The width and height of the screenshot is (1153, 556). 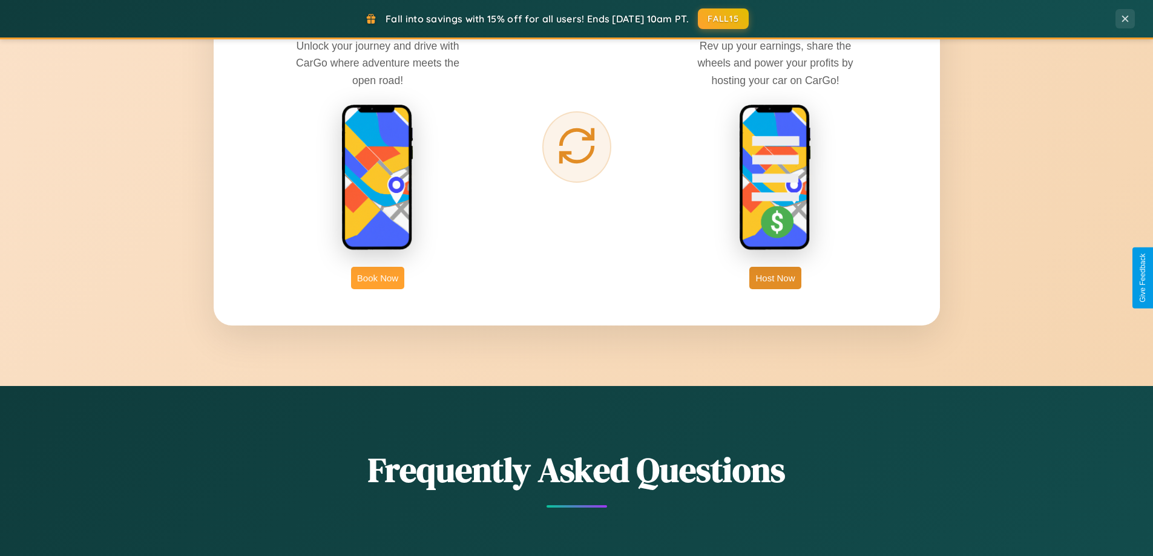 I want to click on div: Give Feedback, so click(x=1142, y=278).